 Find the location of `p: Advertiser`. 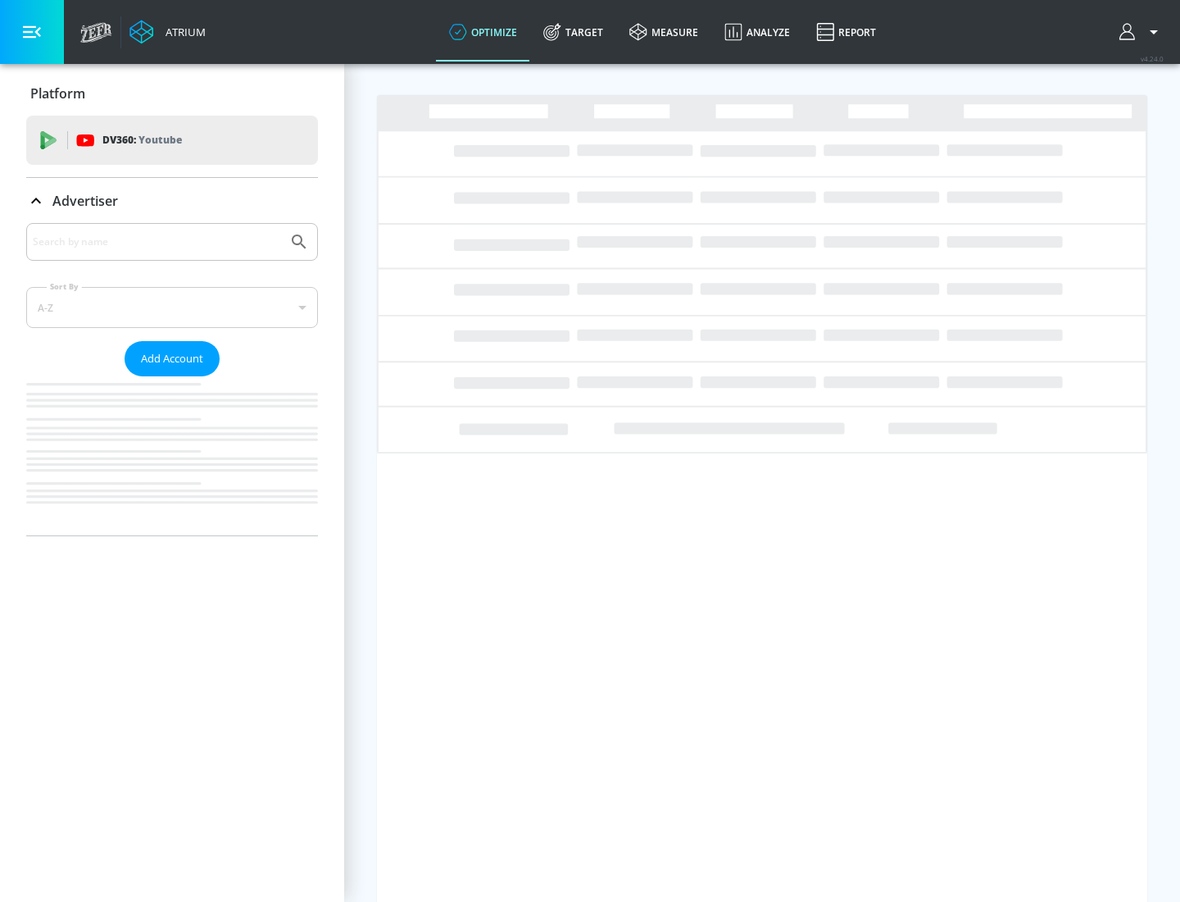

p: Advertiser is located at coordinates (85, 201).